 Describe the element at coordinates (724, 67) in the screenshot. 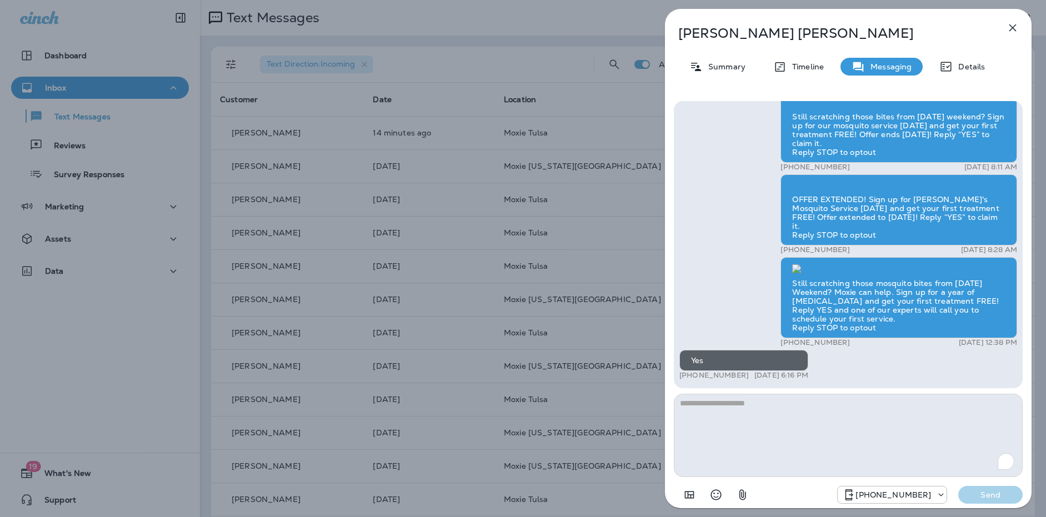

I see `p: Summary` at that location.